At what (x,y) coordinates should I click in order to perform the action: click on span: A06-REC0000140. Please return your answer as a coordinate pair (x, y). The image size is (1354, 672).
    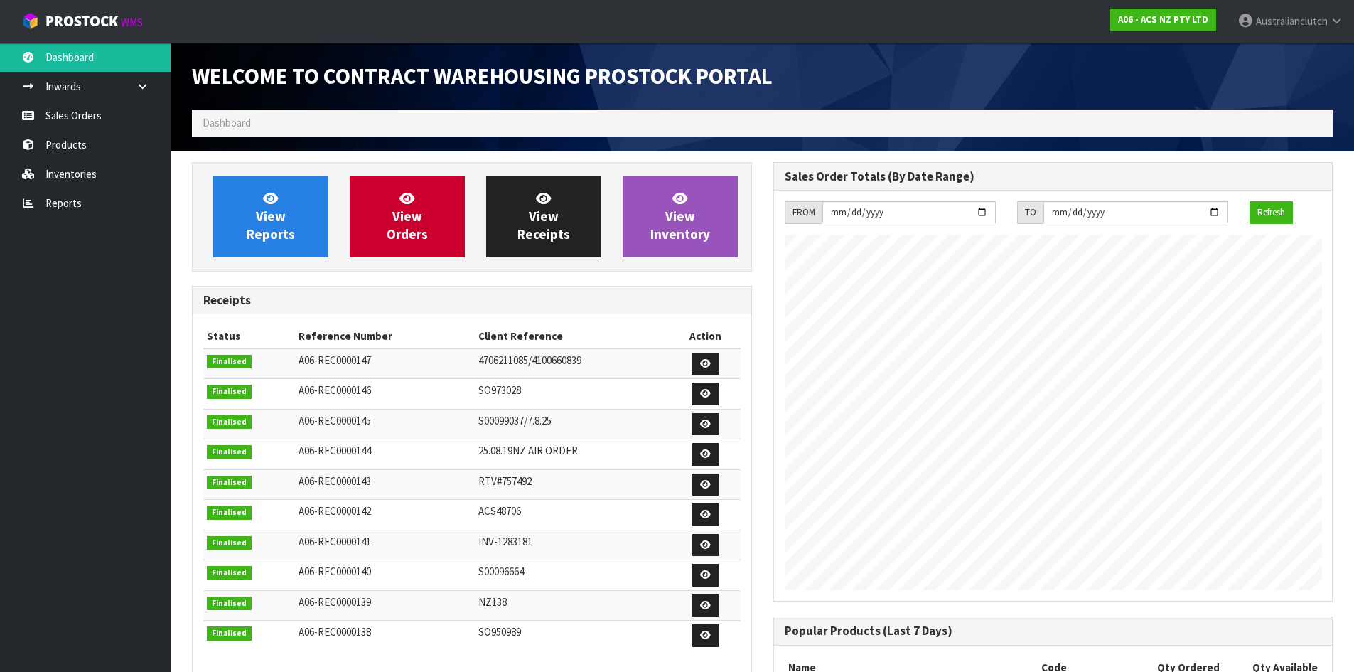
    Looking at the image, I should click on (335, 571).